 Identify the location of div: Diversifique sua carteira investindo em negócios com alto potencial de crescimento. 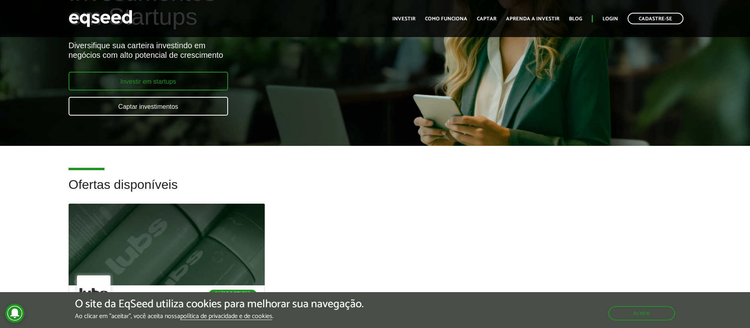
(250, 50).